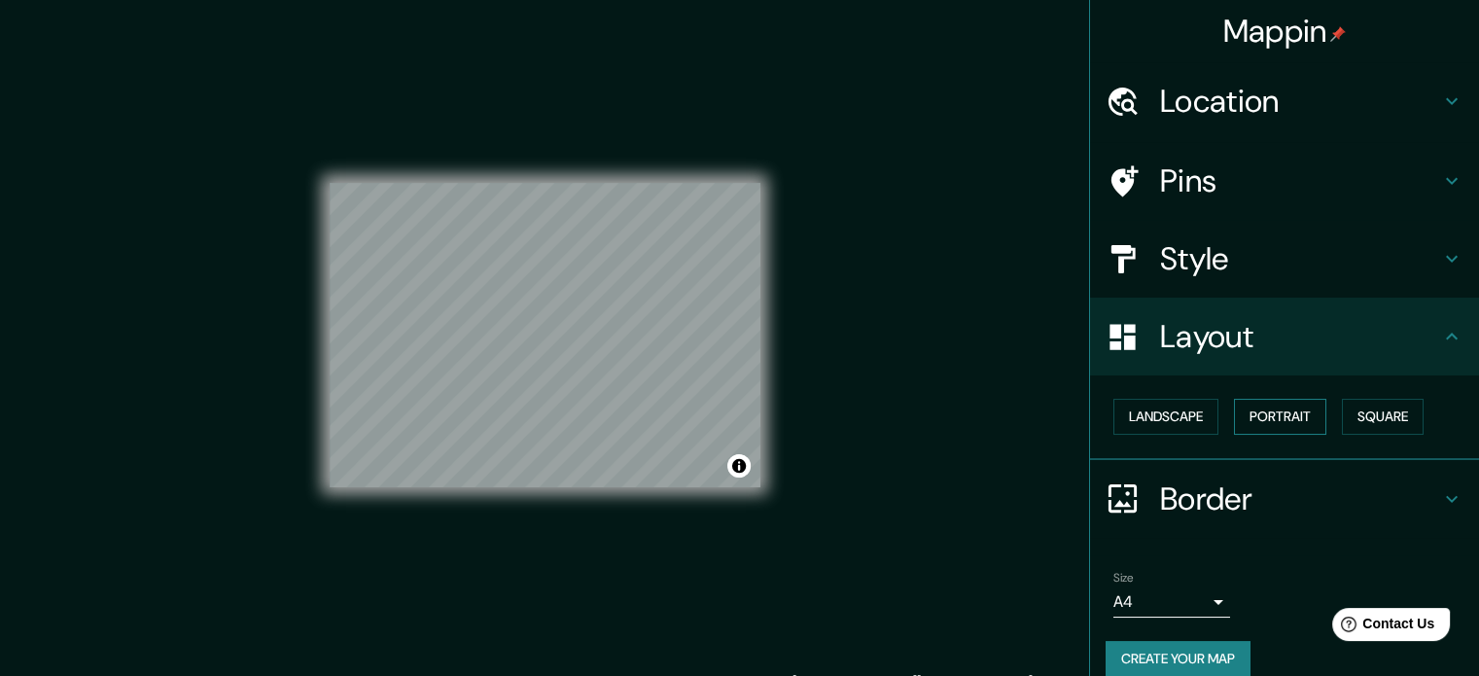  Describe the element at coordinates (1166, 416) in the screenshot. I see `button: Landscape` at that location.